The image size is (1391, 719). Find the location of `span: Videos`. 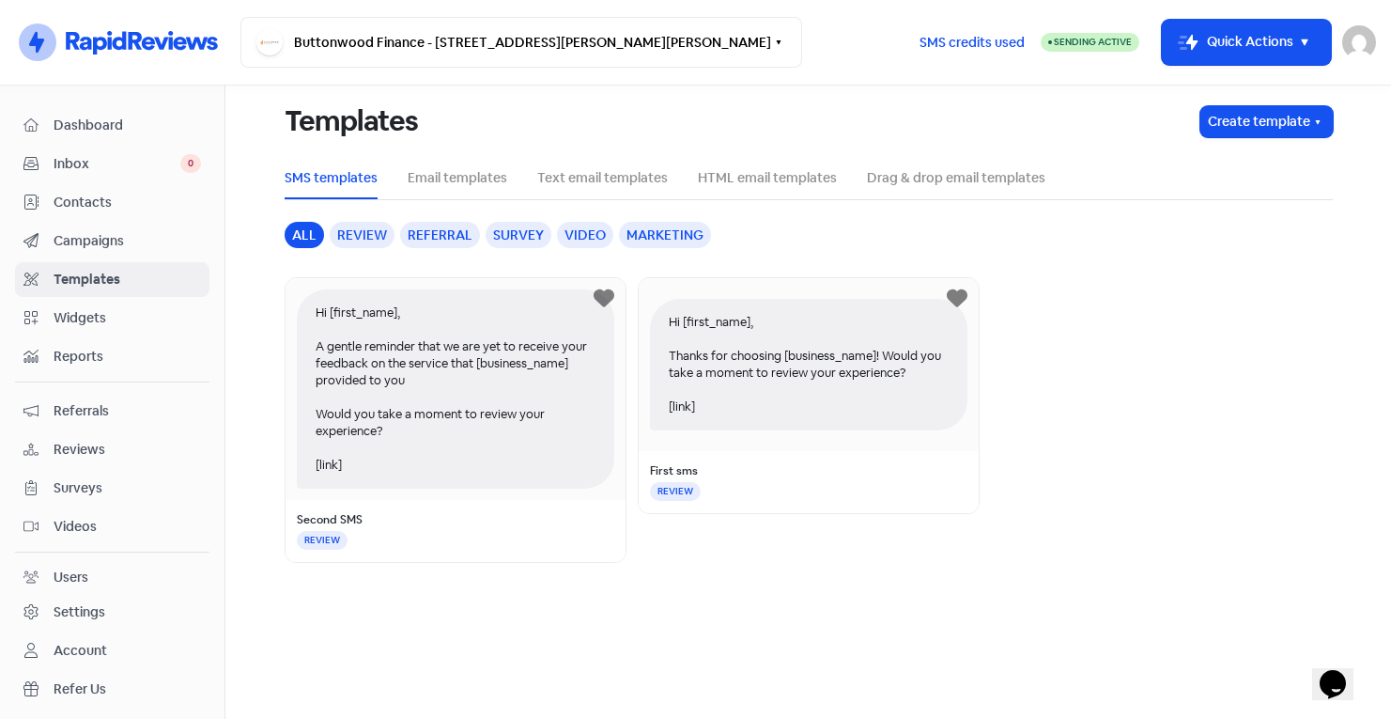

span: Videos is located at coordinates (127, 526).